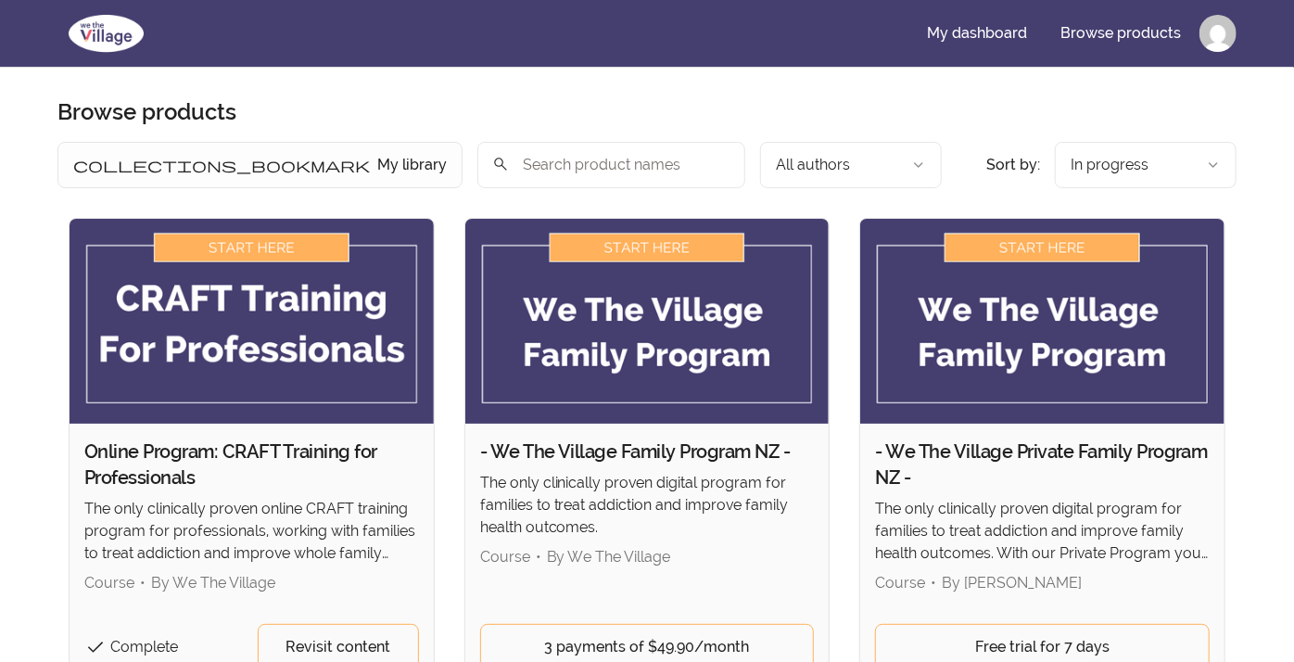  I want to click on h2: Browse products, so click(146, 112).